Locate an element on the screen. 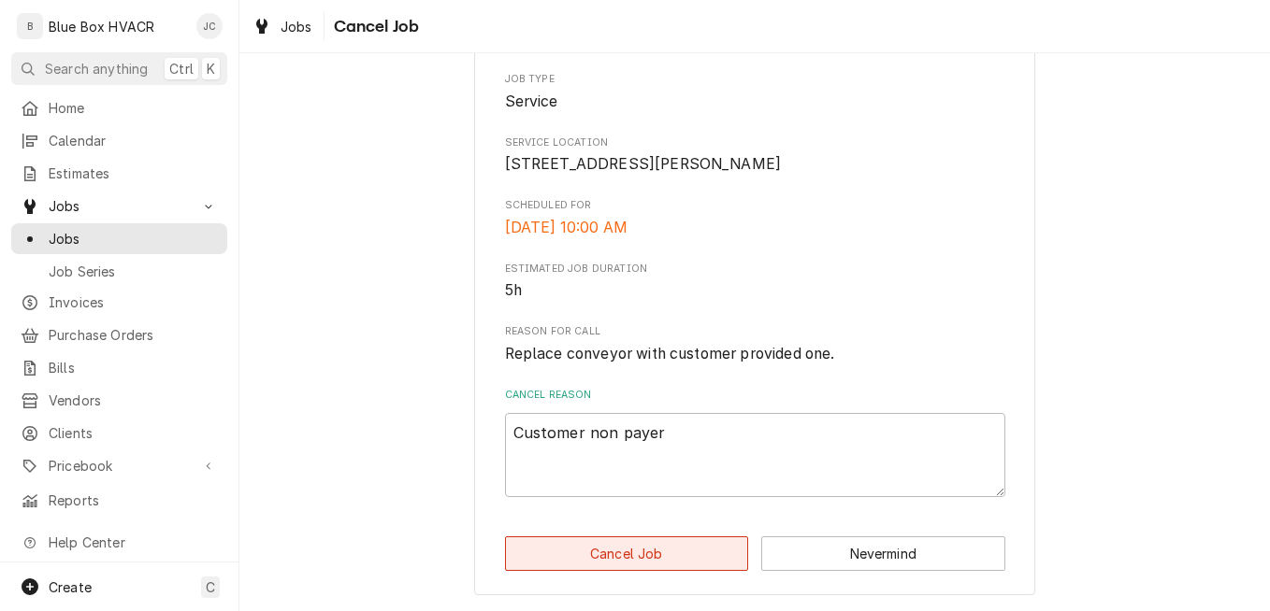  span: 5h is located at coordinates (513, 290).